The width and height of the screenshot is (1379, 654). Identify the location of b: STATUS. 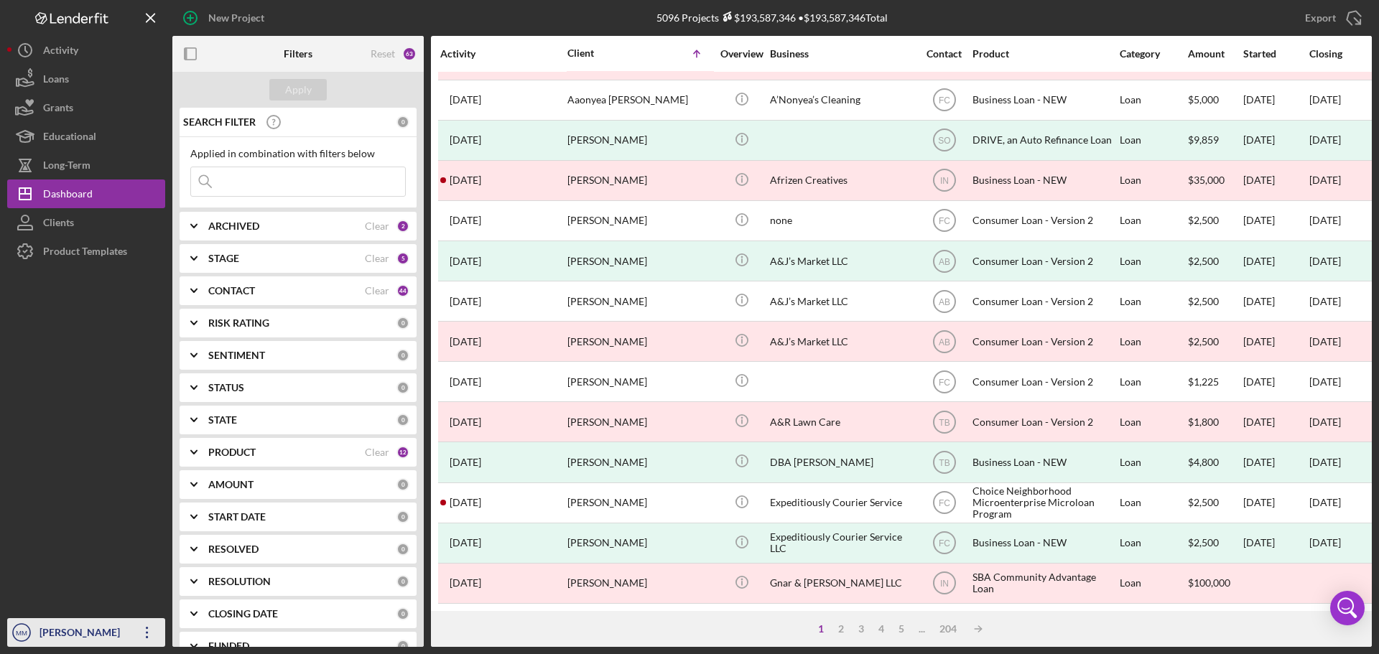
(226, 388).